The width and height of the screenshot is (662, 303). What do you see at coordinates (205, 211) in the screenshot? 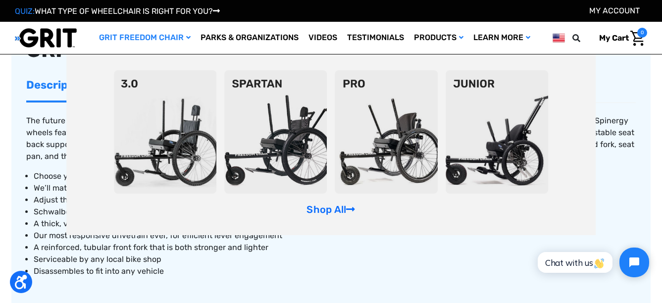
I see `span: tires allow for stability and grip over any terrain` at bounding box center [205, 211].